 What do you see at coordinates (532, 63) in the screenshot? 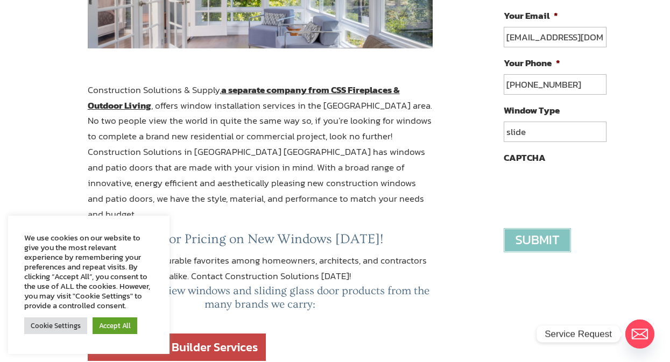
I see `label: Your Phone` at bounding box center [532, 63].